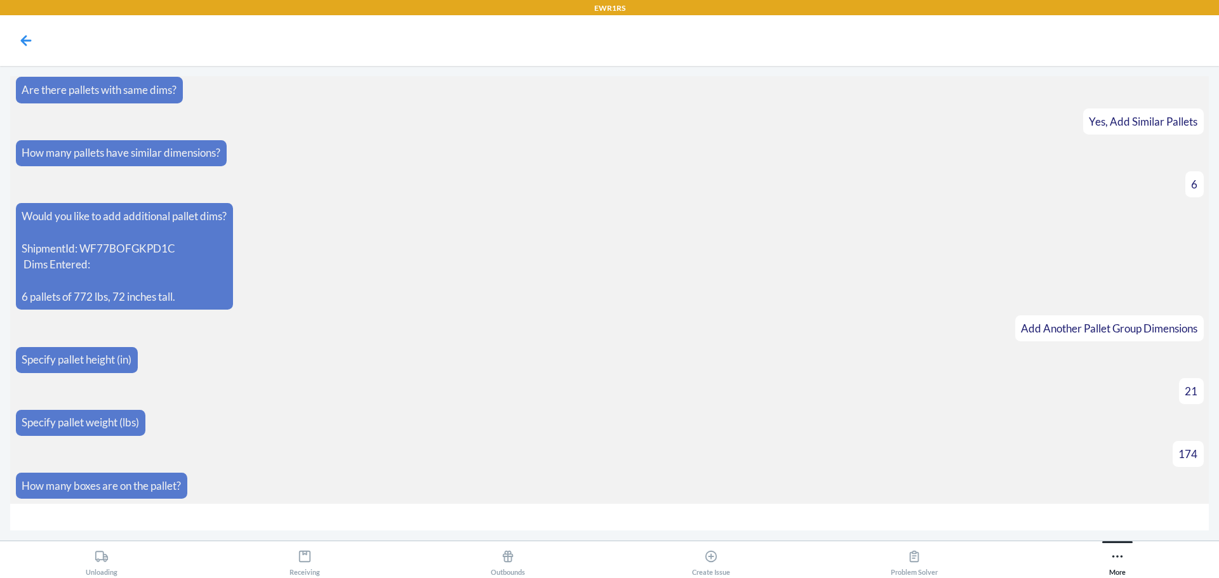  Describe the element at coordinates (1191, 391) in the screenshot. I see `span: 21` at that location.